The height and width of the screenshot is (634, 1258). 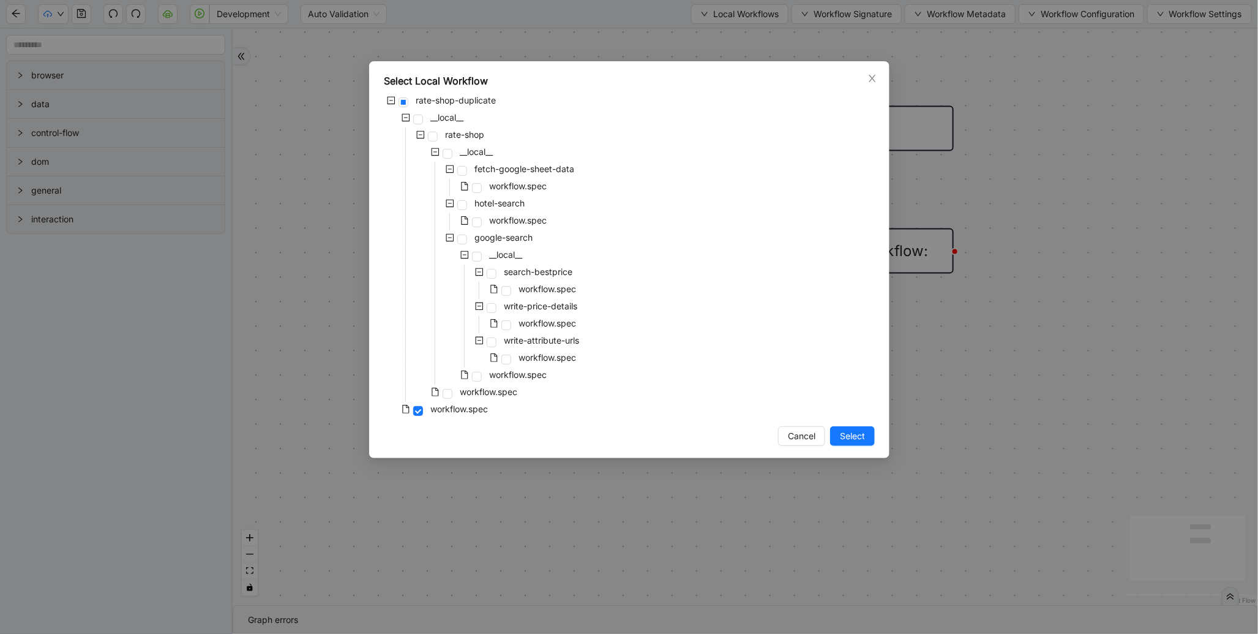 What do you see at coordinates (852, 436) in the screenshot?
I see `button: Select` at bounding box center [852, 436].